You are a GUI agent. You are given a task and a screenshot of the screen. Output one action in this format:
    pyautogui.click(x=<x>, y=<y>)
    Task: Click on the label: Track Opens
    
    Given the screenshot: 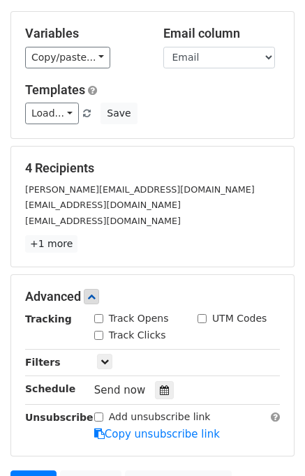 What is the action you would take?
    pyautogui.click(x=139, y=318)
    